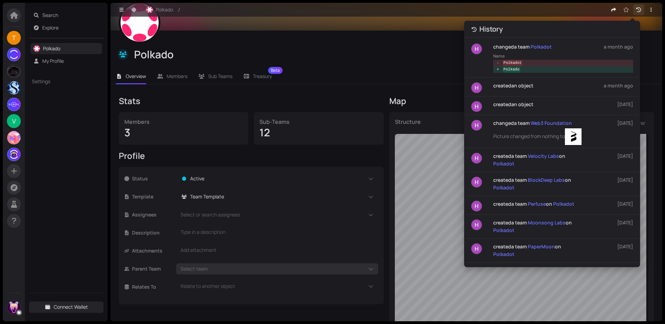 This screenshot has width=665, height=324. Describe the element at coordinates (14, 104) in the screenshot. I see `img: T8Xj_ByQ5B.jpeg` at that location.